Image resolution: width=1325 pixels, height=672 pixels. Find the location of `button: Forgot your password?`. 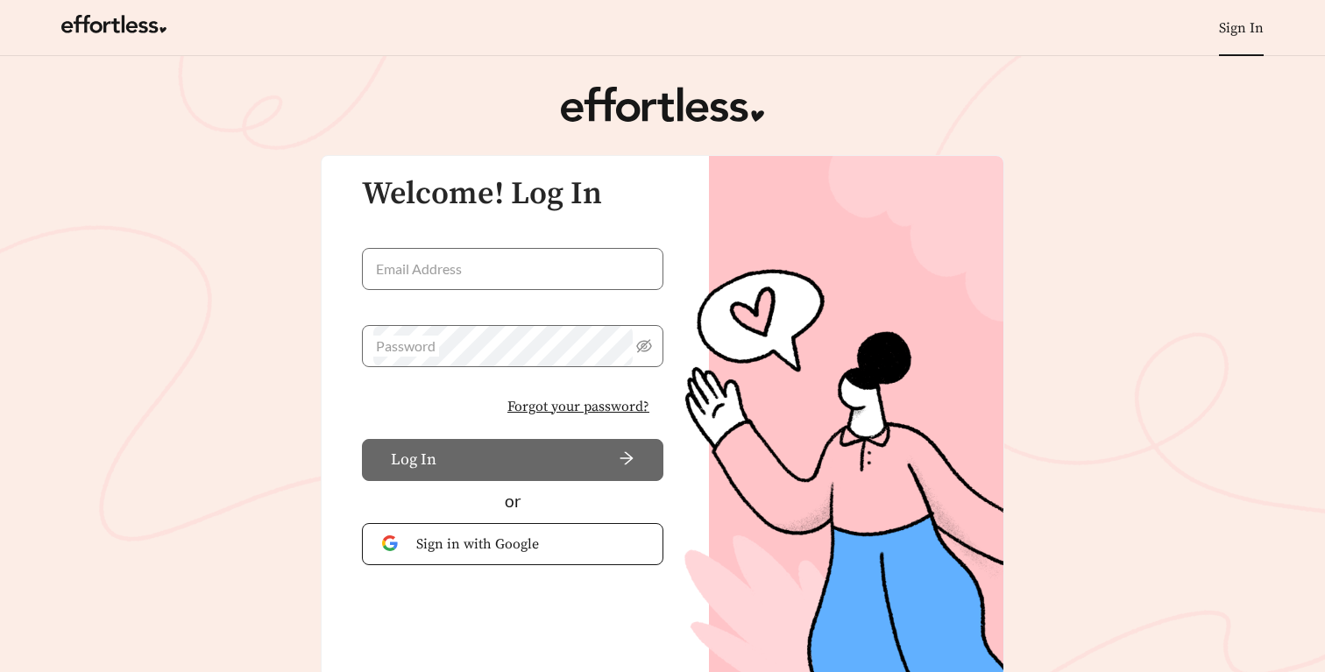

button: Forgot your password? is located at coordinates (578, 406).